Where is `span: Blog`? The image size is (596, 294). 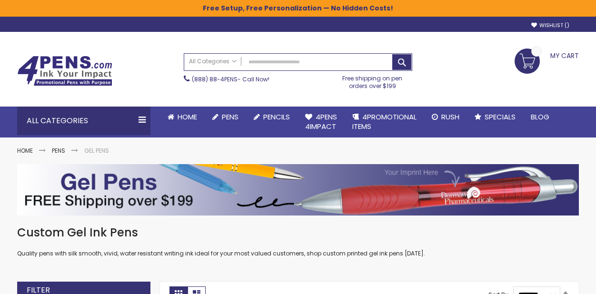 span: Blog is located at coordinates (540, 117).